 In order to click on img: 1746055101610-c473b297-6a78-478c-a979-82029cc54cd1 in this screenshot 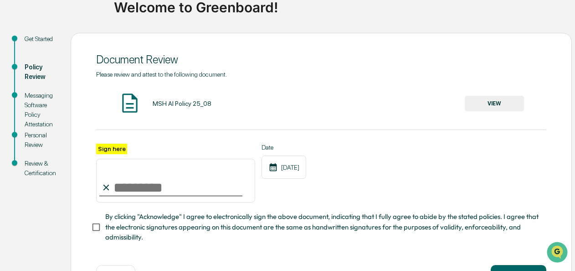, I will do `click(17, 78)`.